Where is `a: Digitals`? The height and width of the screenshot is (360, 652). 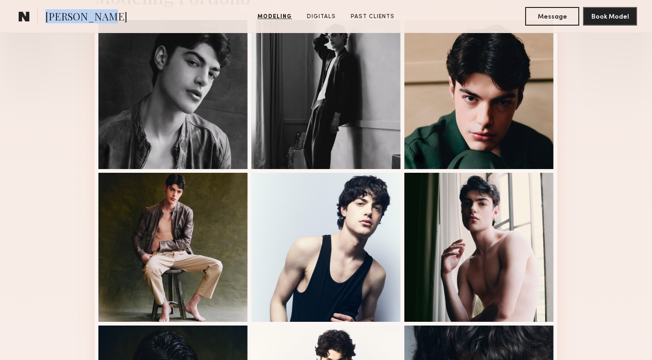 a: Digitals is located at coordinates (321, 17).